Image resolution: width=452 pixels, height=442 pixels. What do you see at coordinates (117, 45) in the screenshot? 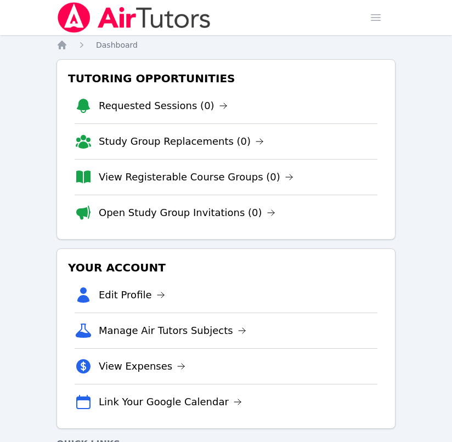
I see `a: Dashboard` at bounding box center [117, 45].